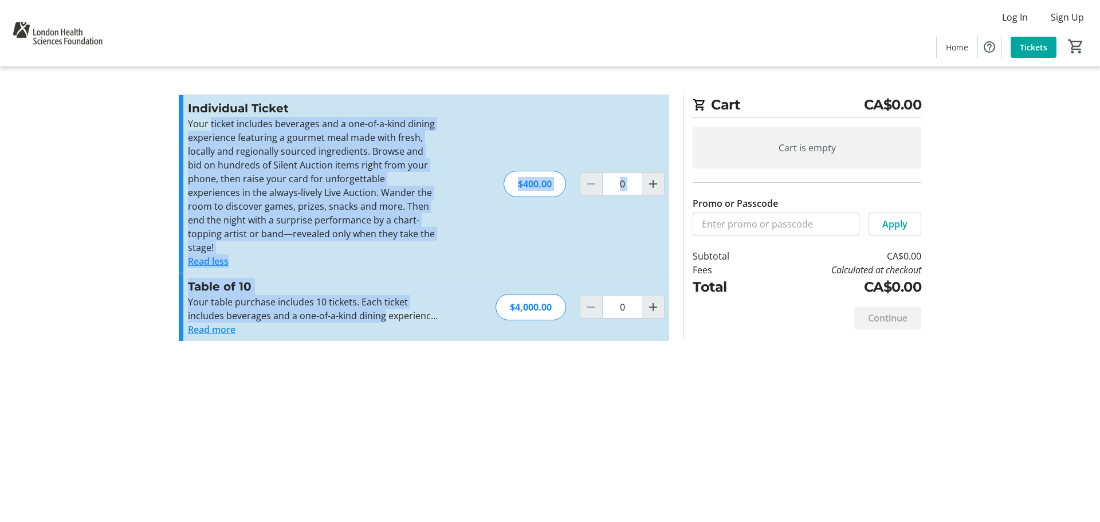  Describe the element at coordinates (1014, 17) in the screenshot. I see `button: Log In` at that location.